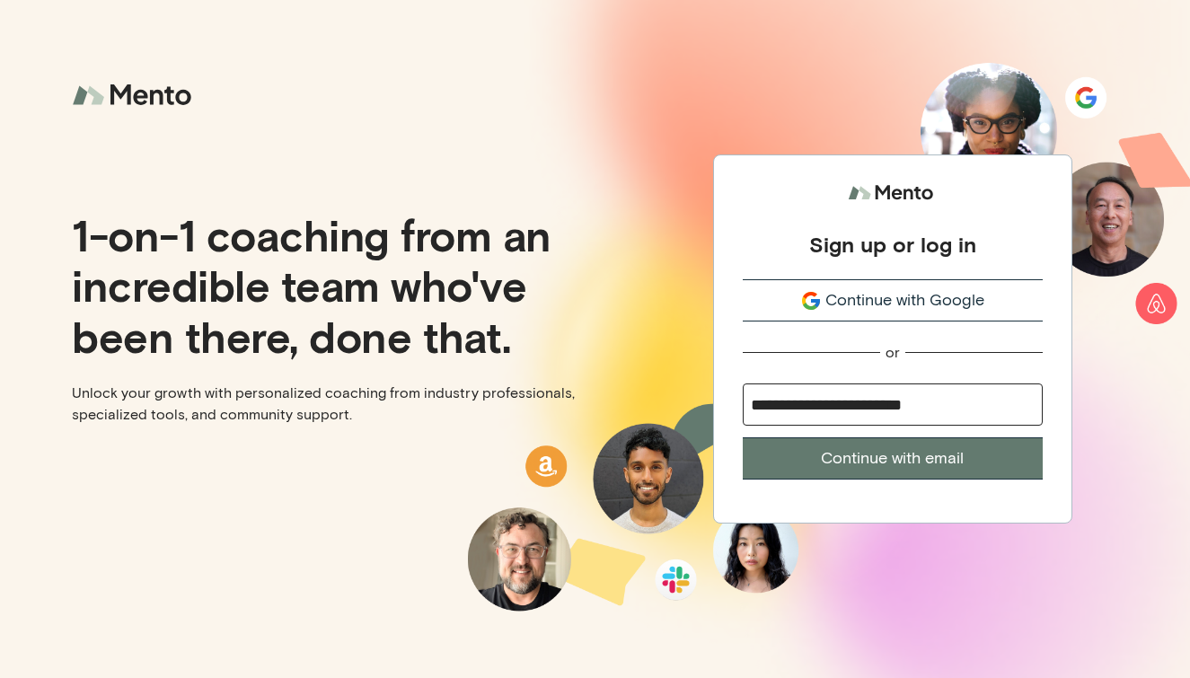 This screenshot has height=678, width=1190. Describe the element at coordinates (892, 300) in the screenshot. I see `button: Continue with Google` at that location.